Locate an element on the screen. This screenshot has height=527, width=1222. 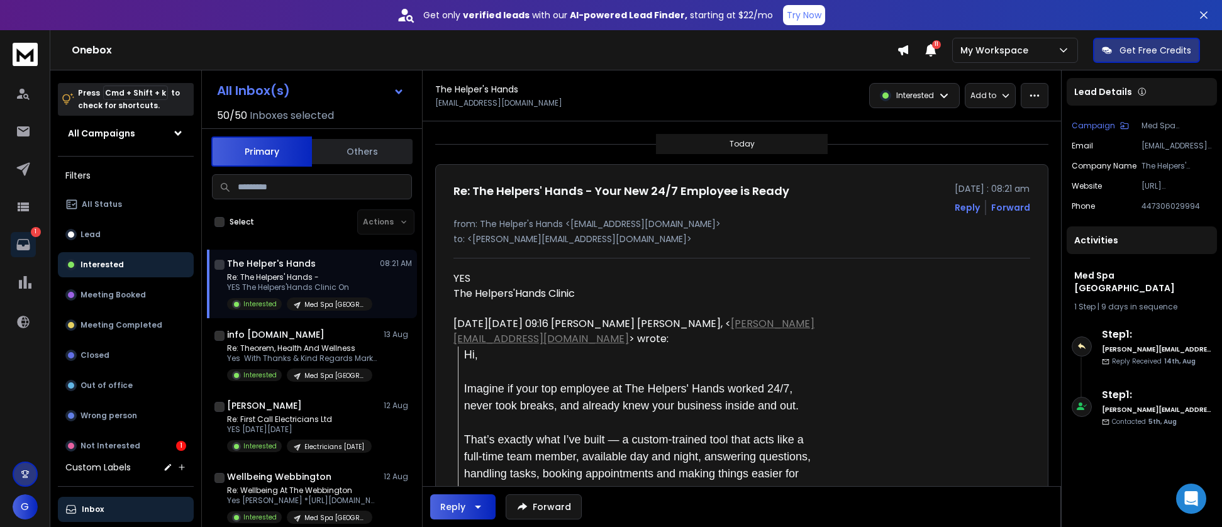
h3: Inboxes selected is located at coordinates (292, 116).